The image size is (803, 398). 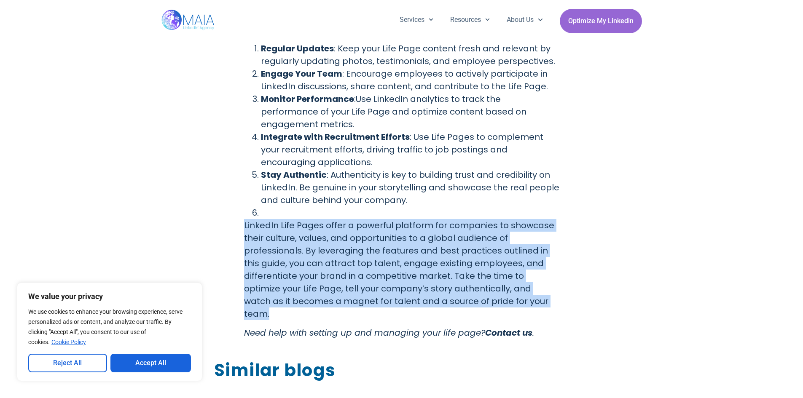 I want to click on a: Cookie Policy, so click(x=69, y=342).